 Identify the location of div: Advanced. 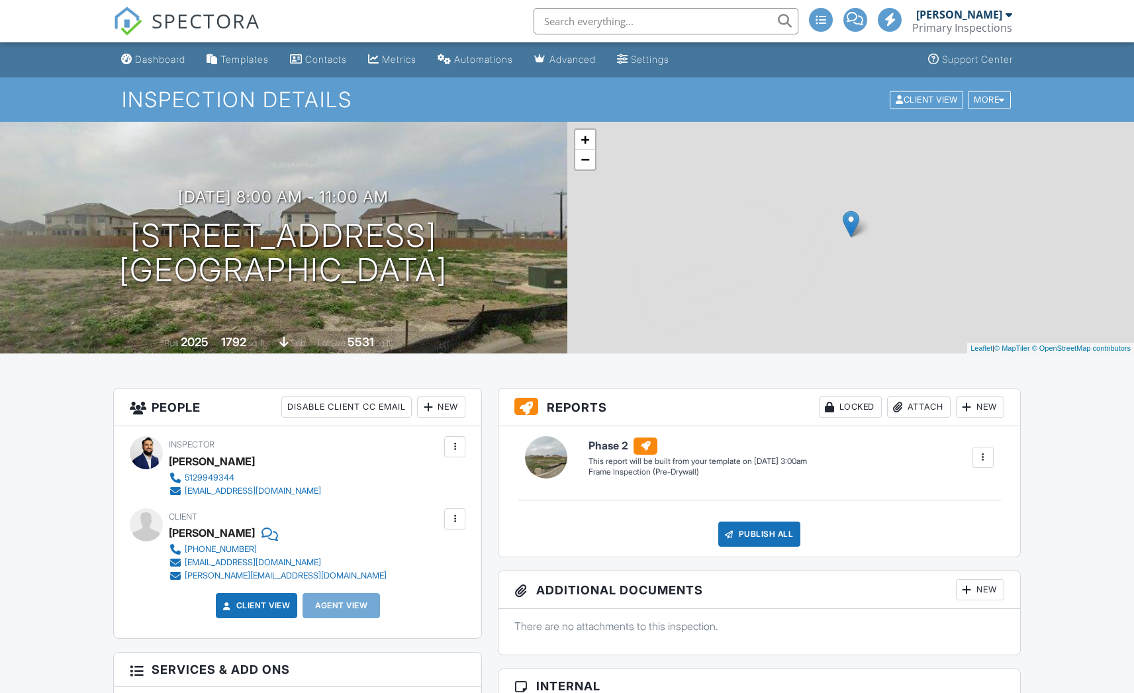
(573, 59).